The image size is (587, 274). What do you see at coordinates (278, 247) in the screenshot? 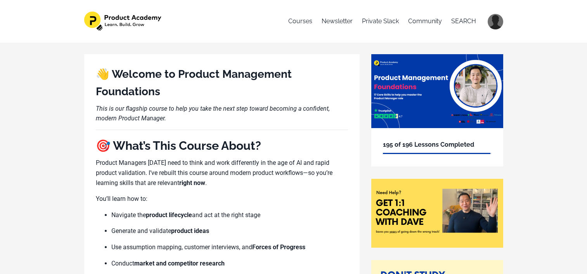
I see `b: Forces of Progress` at bounding box center [278, 247].